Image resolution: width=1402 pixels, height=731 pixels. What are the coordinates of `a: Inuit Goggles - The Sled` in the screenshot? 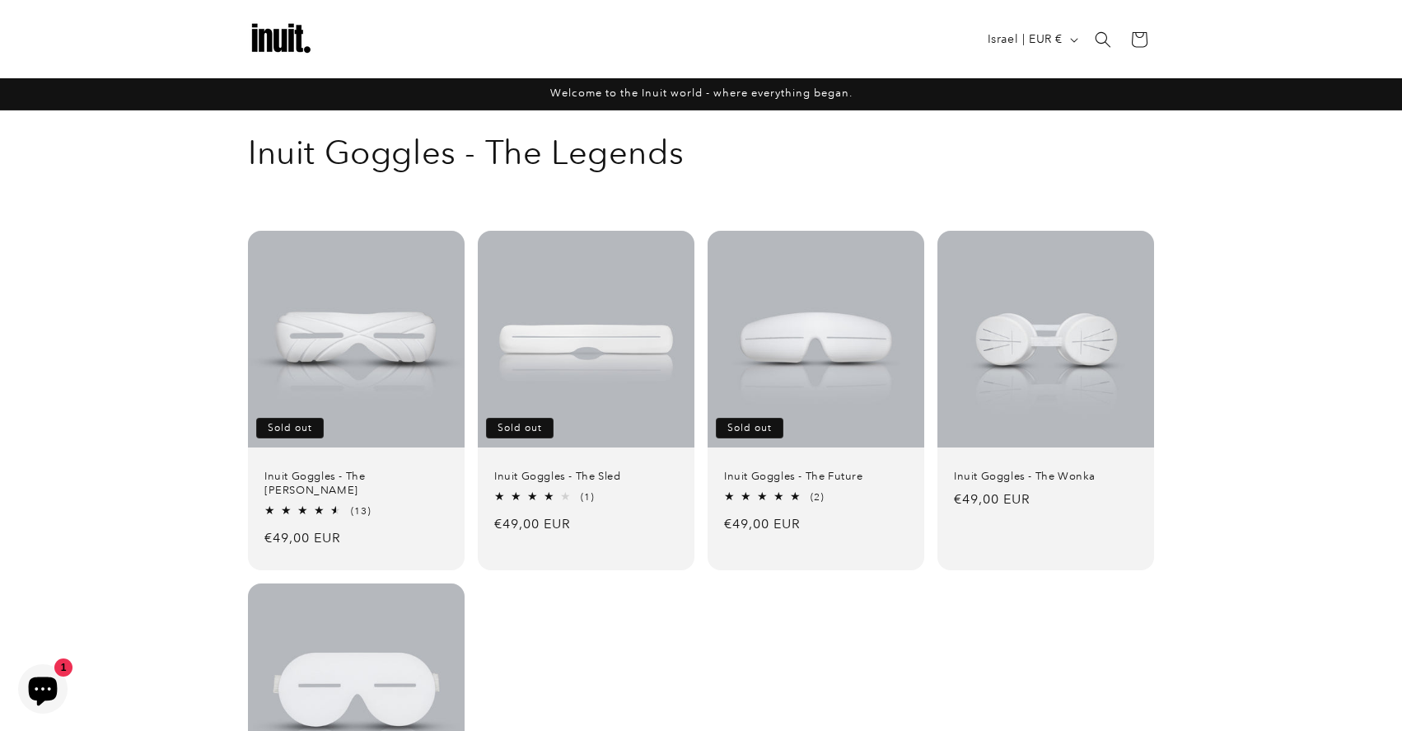 It's located at (586, 476).